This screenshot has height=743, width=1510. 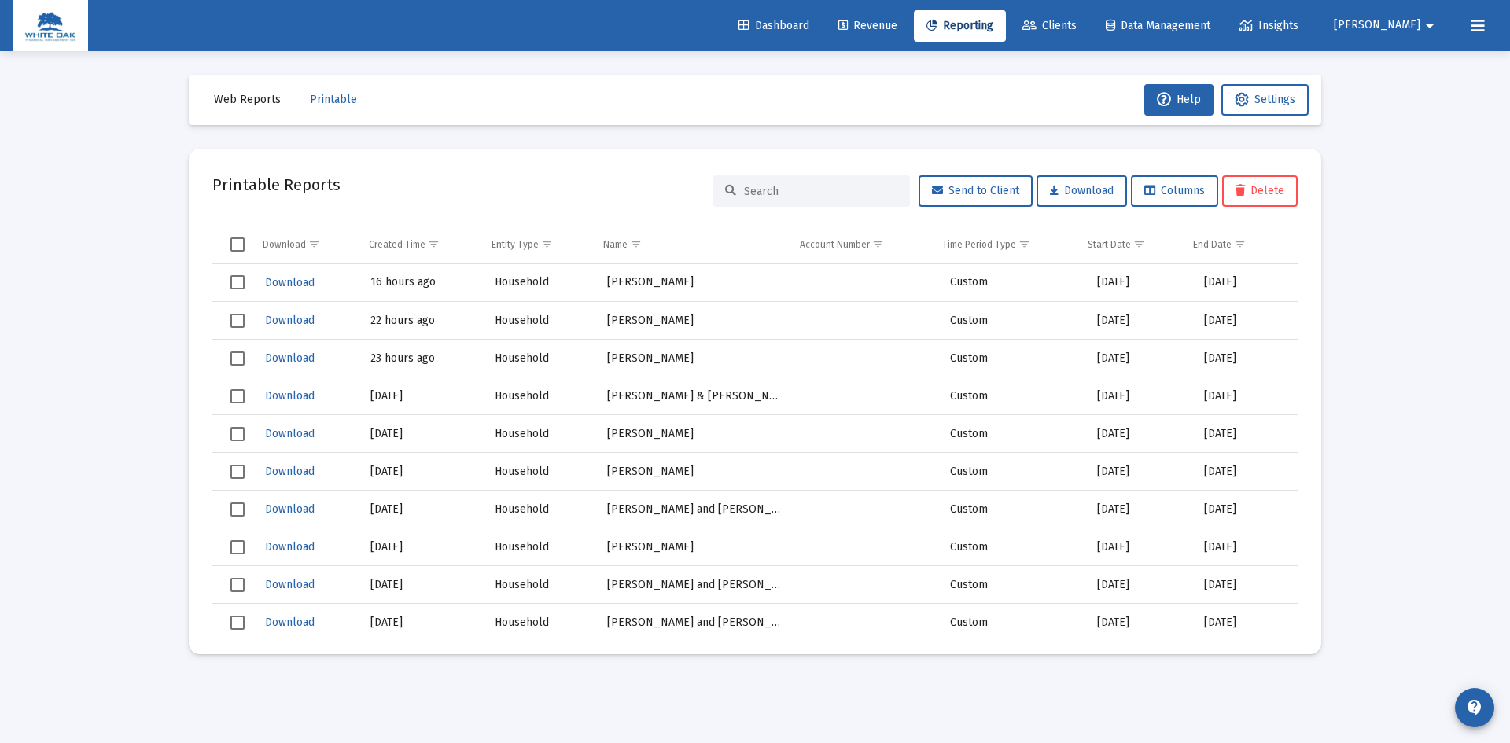 What do you see at coordinates (314, 244) in the screenshot?
I see `span: Show filter options for column 'Download'` at bounding box center [314, 244].